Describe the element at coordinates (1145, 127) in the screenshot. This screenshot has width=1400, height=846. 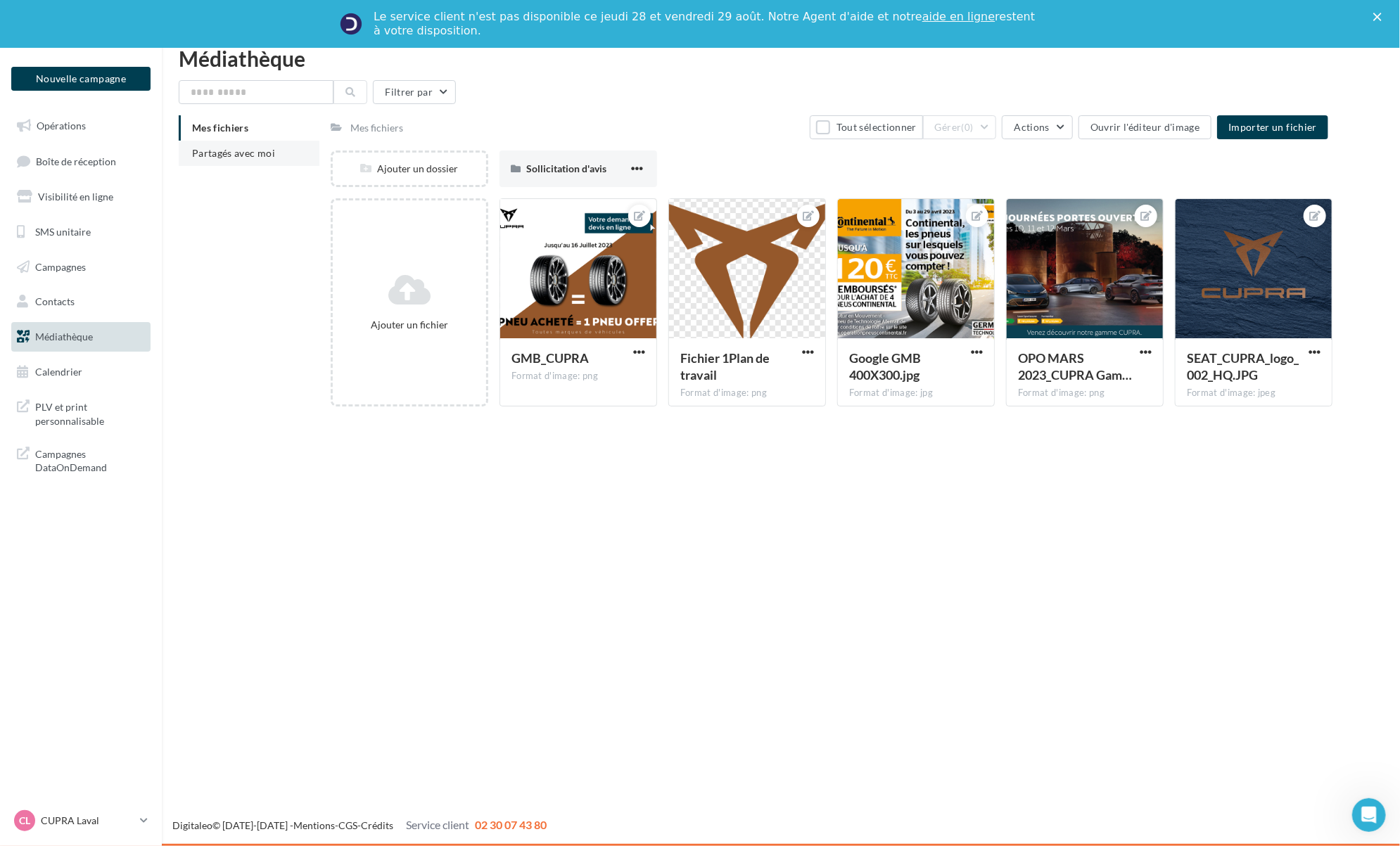
I see `button: Ouvrir l'éditeur d'image` at that location.